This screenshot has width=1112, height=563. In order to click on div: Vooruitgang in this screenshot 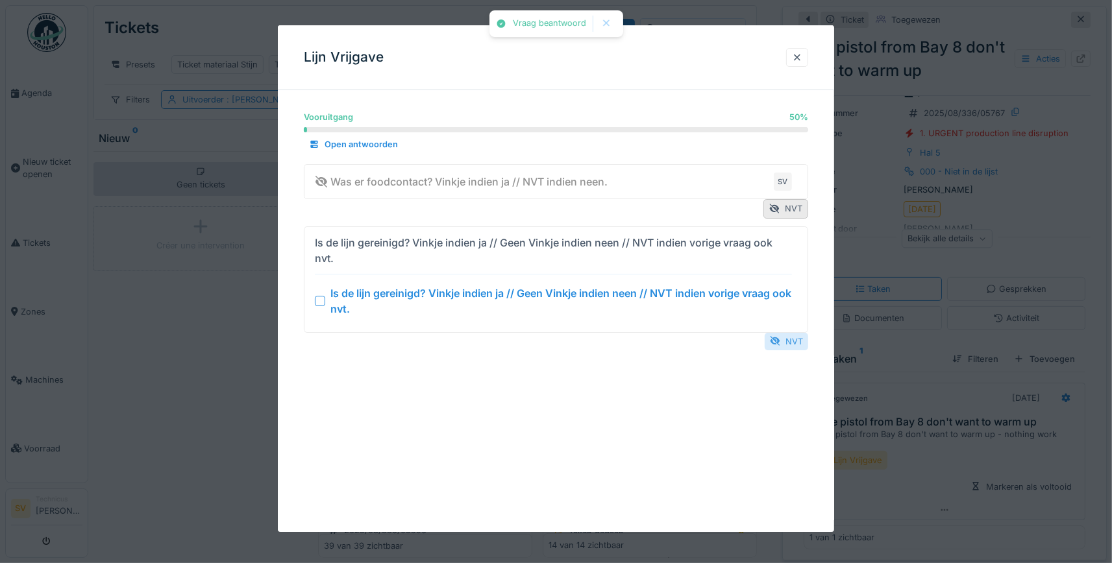, I will do `click(328, 117)`.